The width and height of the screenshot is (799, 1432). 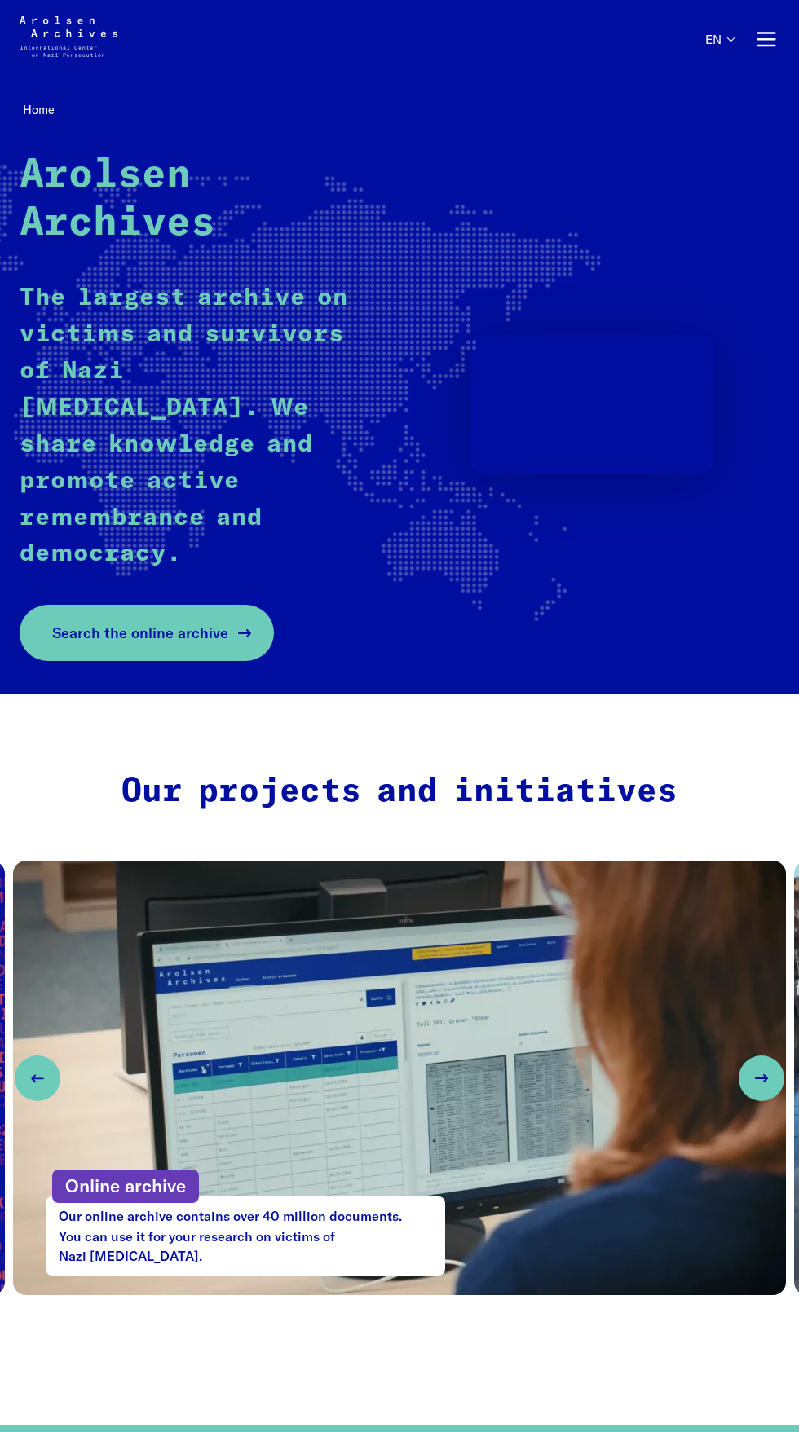 I want to click on span: Home, so click(x=38, y=109).